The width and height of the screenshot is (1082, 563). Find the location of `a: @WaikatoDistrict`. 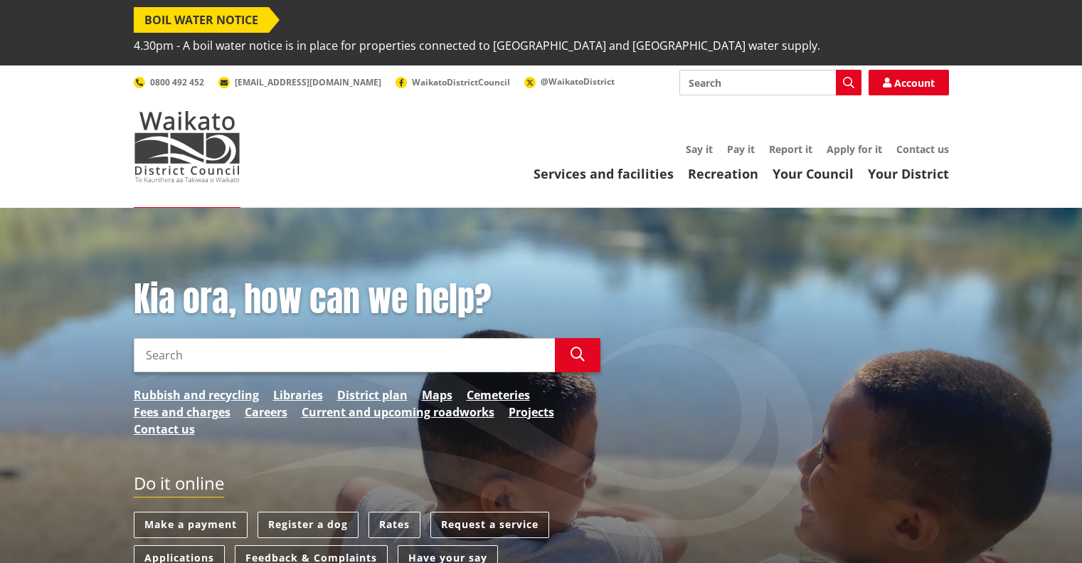

a: @WaikatoDistrict is located at coordinates (569, 81).